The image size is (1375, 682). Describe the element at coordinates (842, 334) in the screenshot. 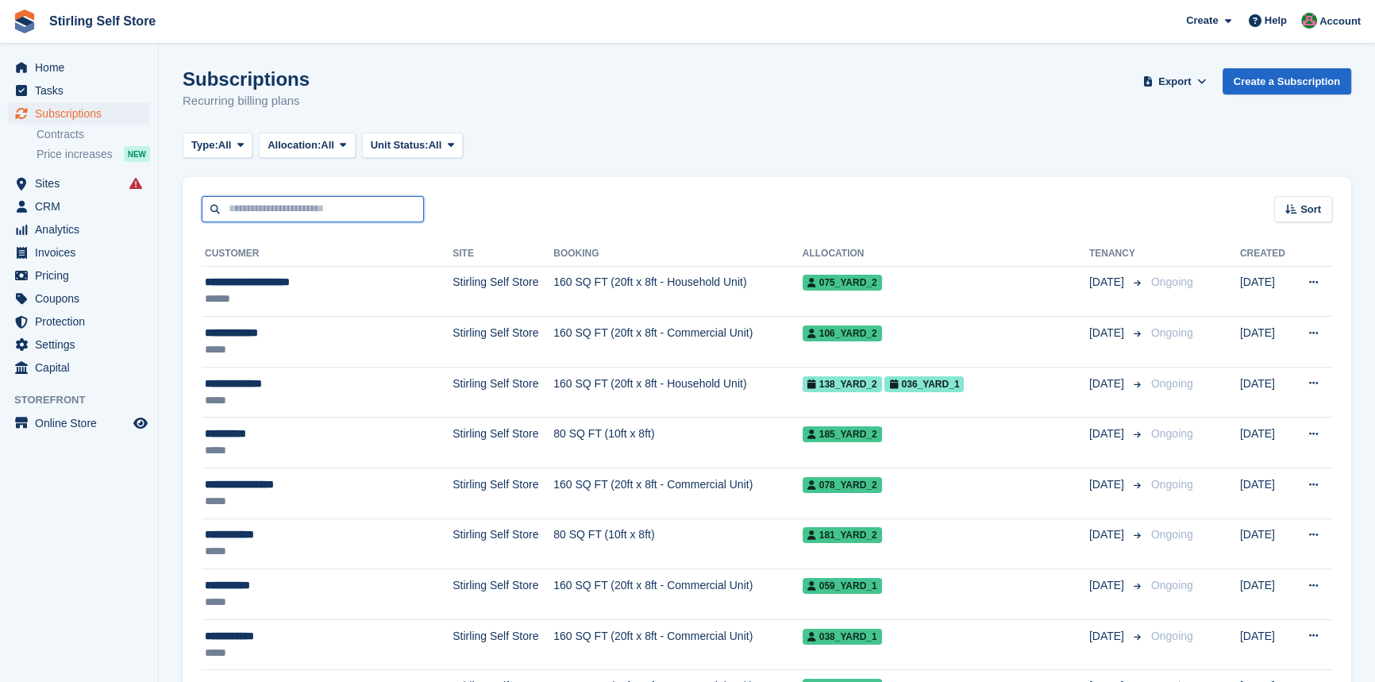

I see `span: 106_Yard_2` at that location.